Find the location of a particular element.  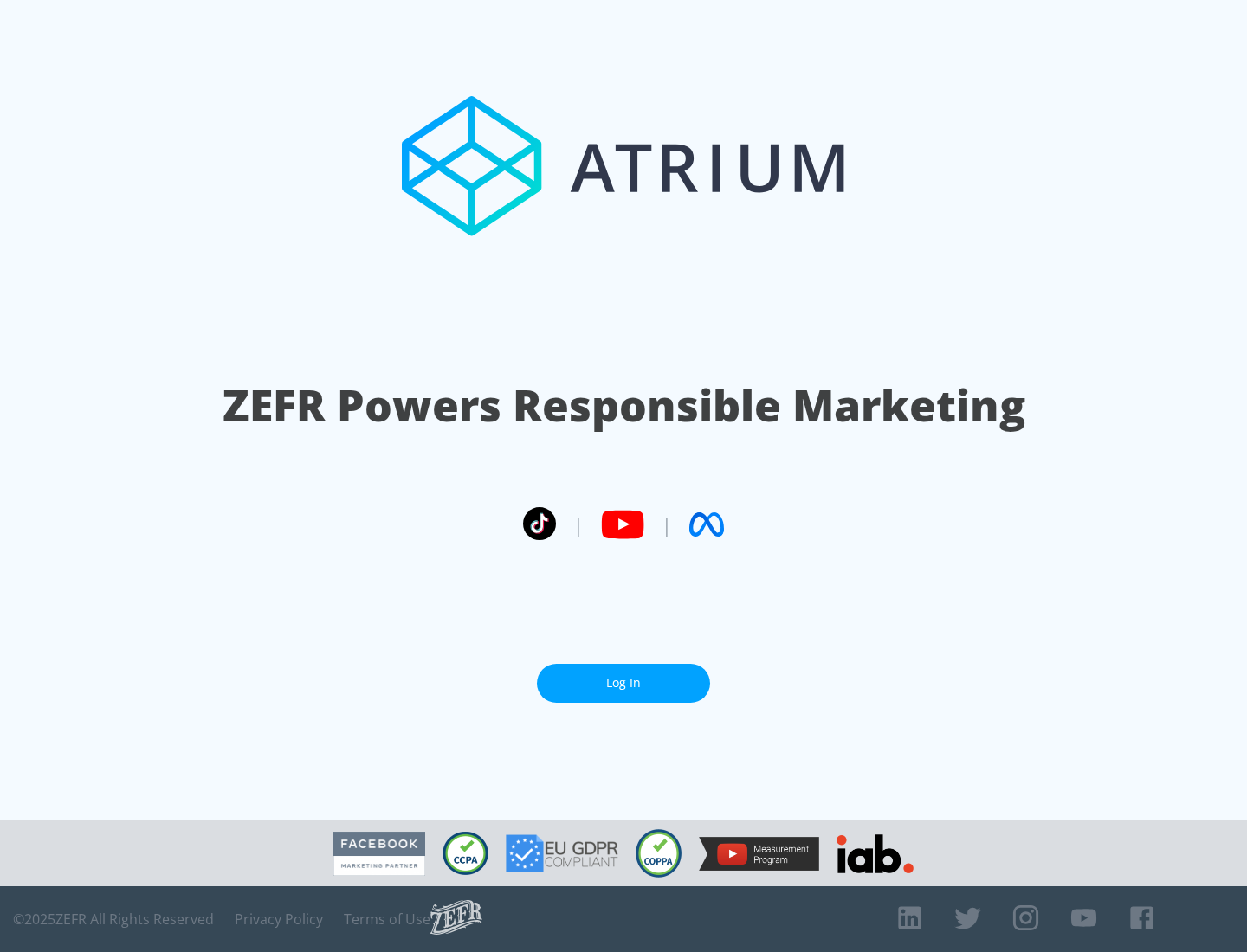

img: IAB is located at coordinates (874, 853).